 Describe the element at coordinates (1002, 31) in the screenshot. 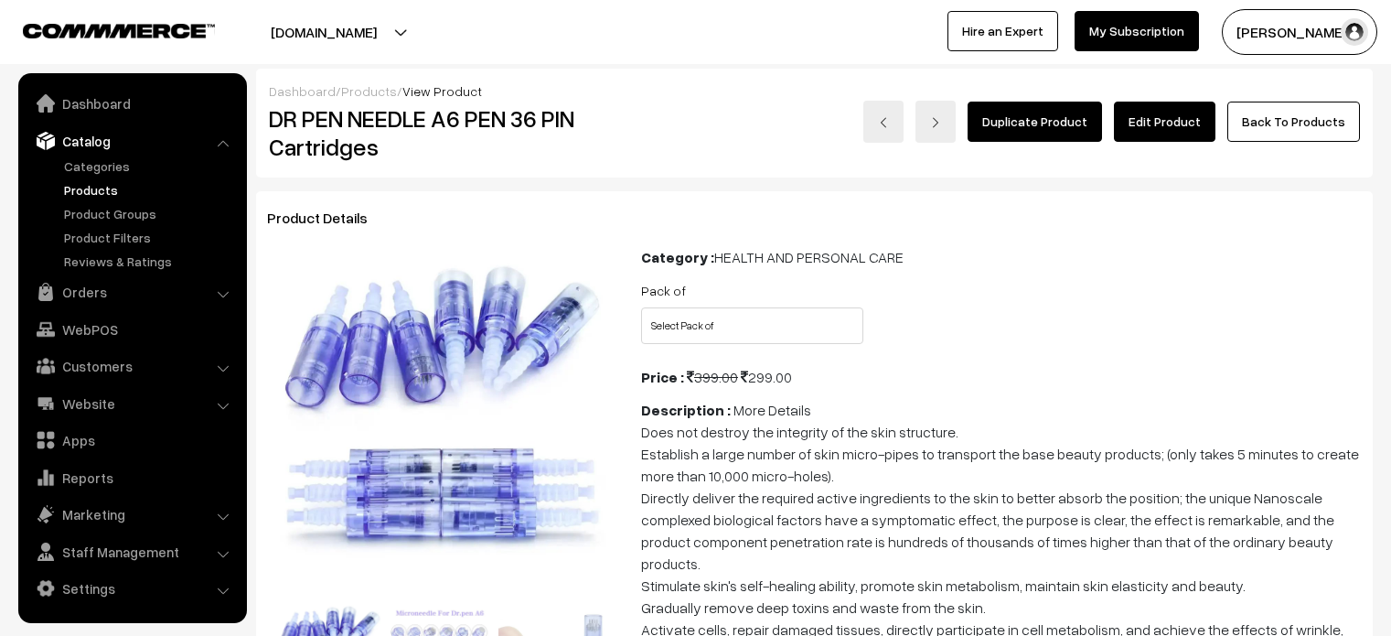

I see `a: Hire an Expert` at that location.